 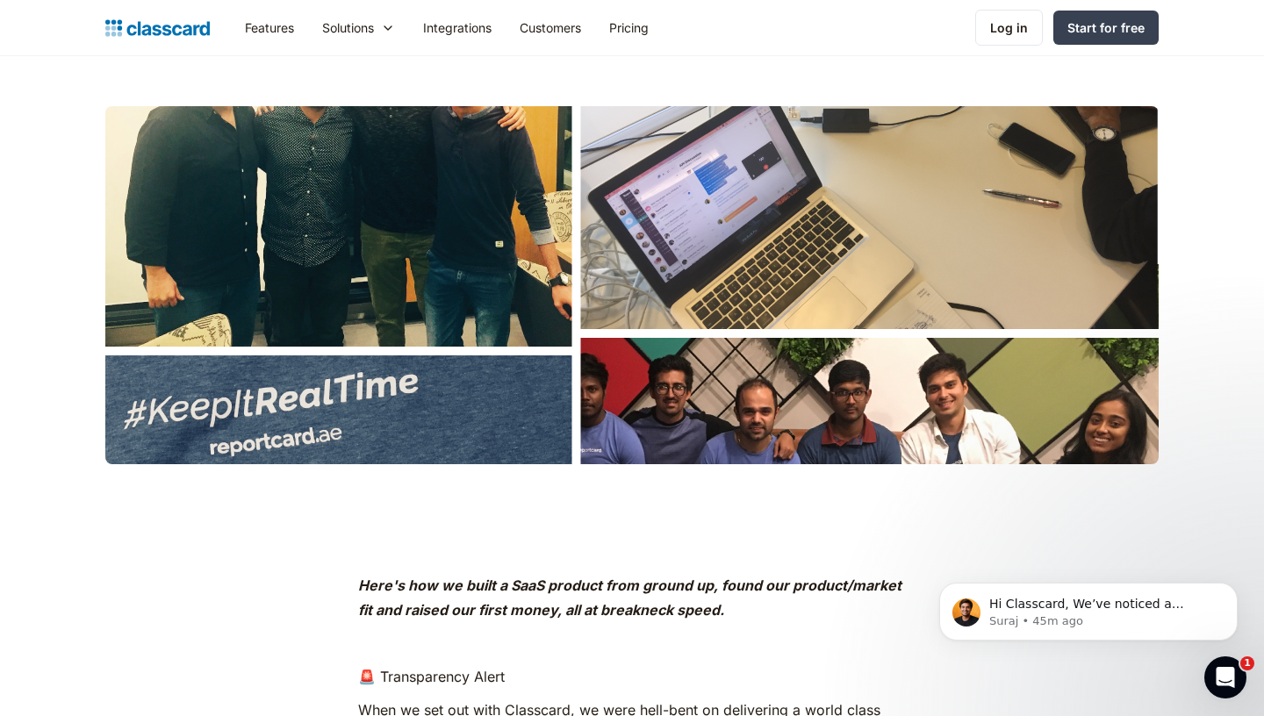 What do you see at coordinates (190, 59) in the screenshot?
I see `p: Hi Classcard, We’ve noticed a slowdown in performance for users on older versions of Chrome. If y...` at bounding box center [190, 59].